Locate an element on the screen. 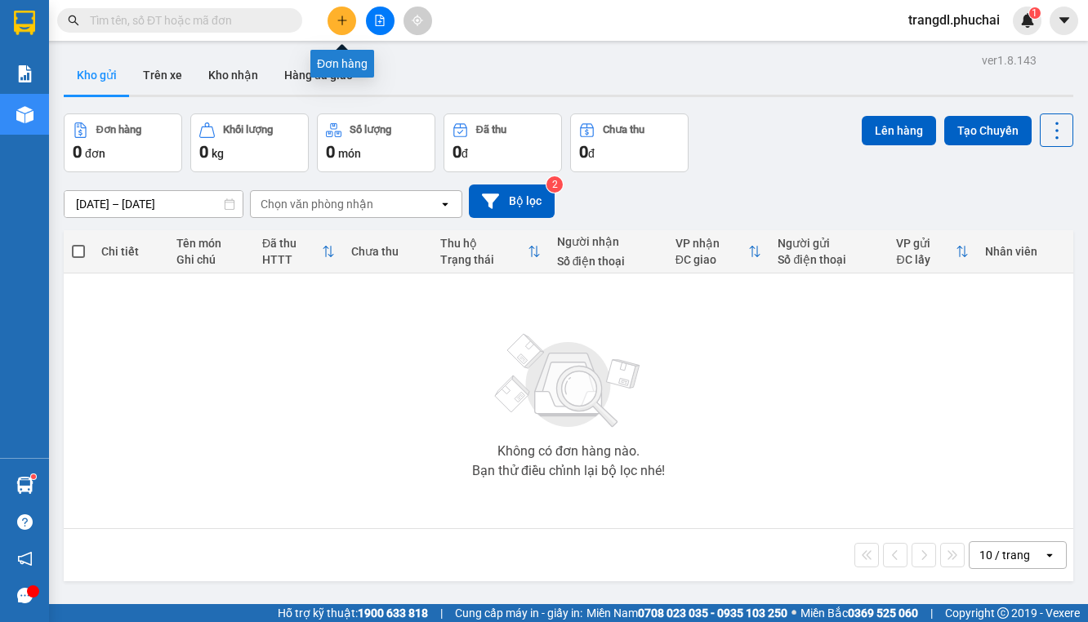 This screenshot has width=1088, height=622. button: Đã thu0đ is located at coordinates (502, 143).